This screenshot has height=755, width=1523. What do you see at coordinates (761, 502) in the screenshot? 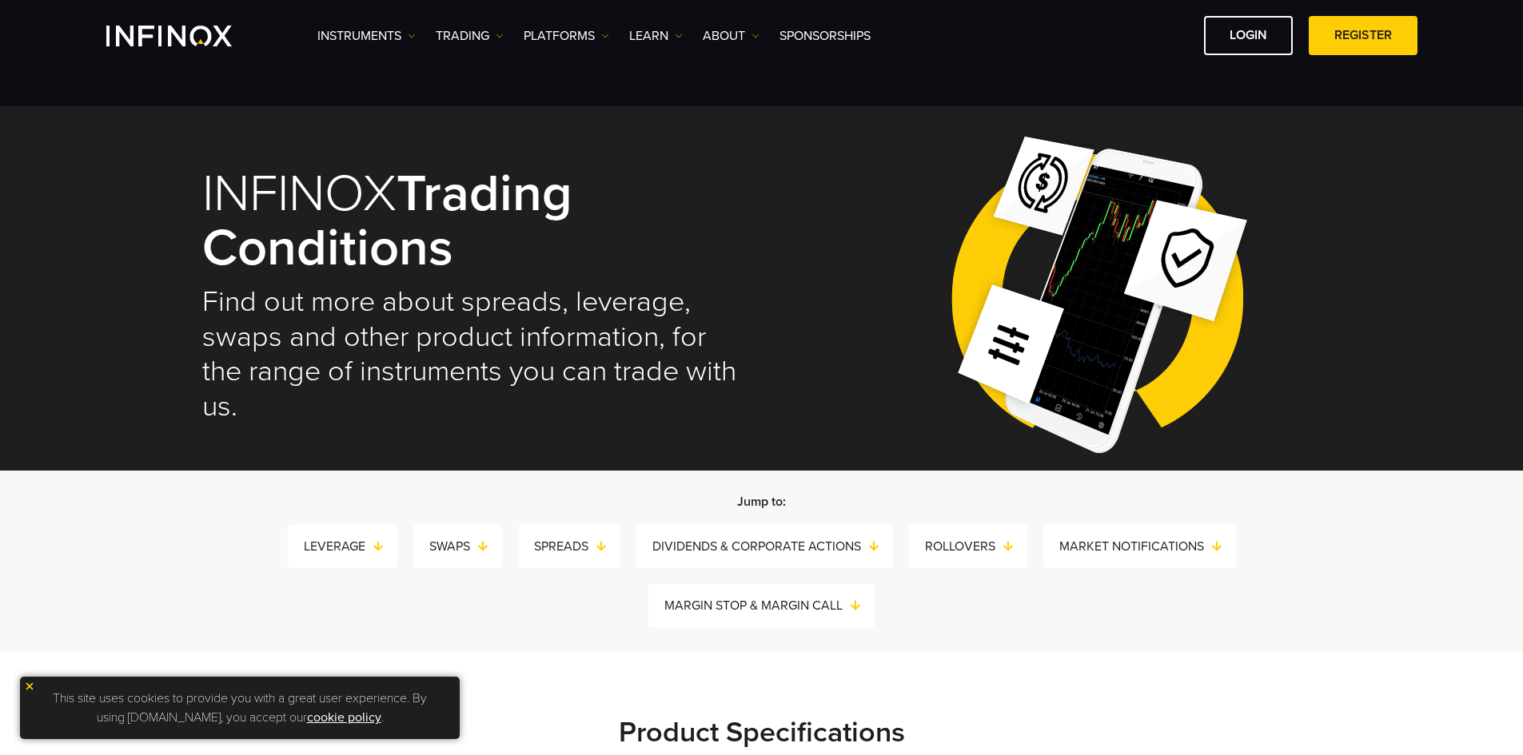
I see `strong: Jump to:` at bounding box center [761, 502].